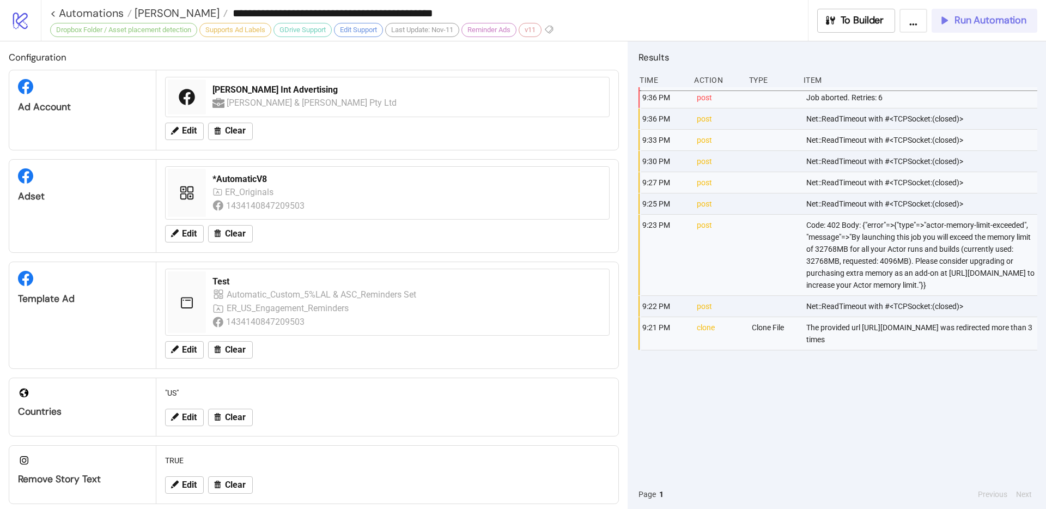 This screenshot has width=1046, height=509. I want to click on div: *AutomaticV8, so click(408, 179).